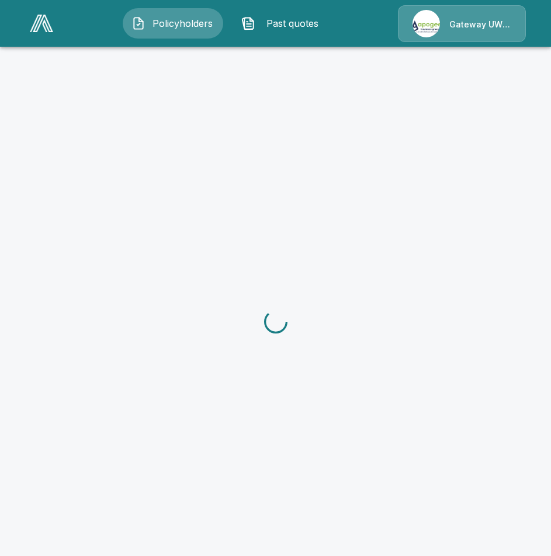  What do you see at coordinates (292, 23) in the screenshot?
I see `span: Past quotes` at bounding box center [292, 23].